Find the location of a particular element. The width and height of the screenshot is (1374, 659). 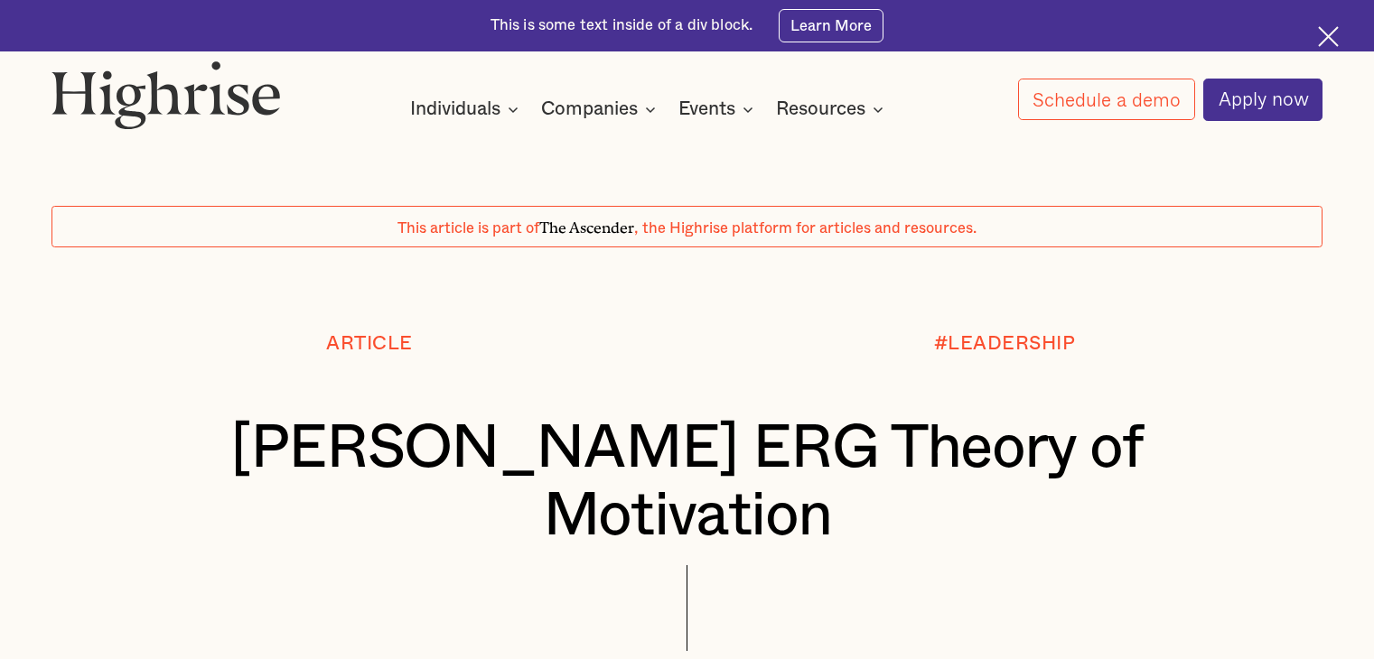

span: , the Highrise platform for articles and resources. is located at coordinates (805, 228).